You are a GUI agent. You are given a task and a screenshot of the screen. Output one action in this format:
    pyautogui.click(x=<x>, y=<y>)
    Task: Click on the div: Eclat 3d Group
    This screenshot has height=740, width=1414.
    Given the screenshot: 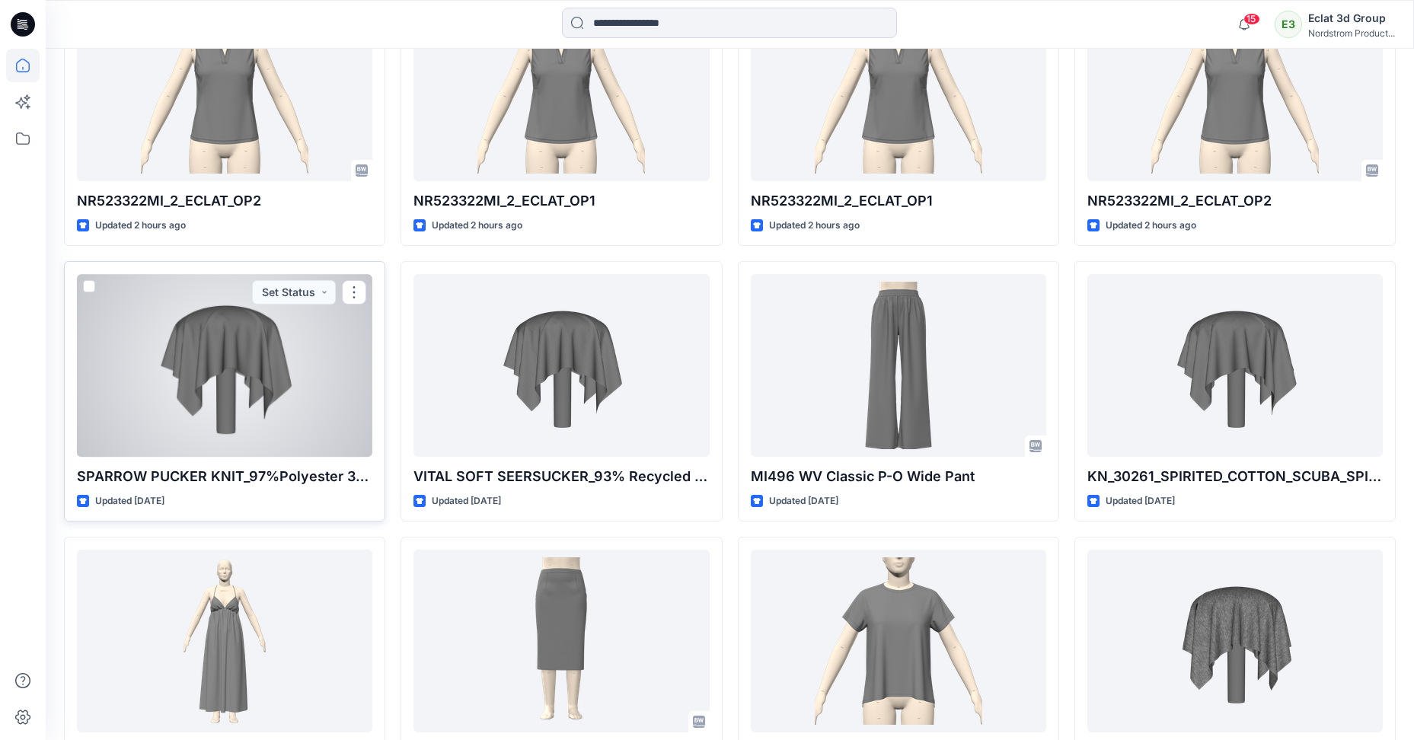 What is the action you would take?
    pyautogui.click(x=1351, y=18)
    